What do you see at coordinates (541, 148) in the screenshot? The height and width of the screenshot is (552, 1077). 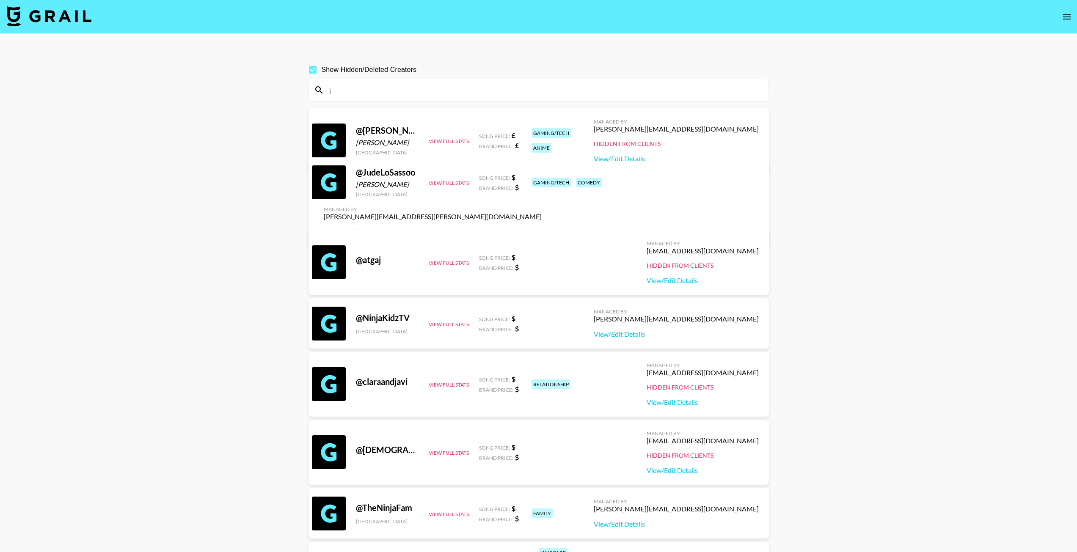 I see `div: anime` at bounding box center [541, 148].